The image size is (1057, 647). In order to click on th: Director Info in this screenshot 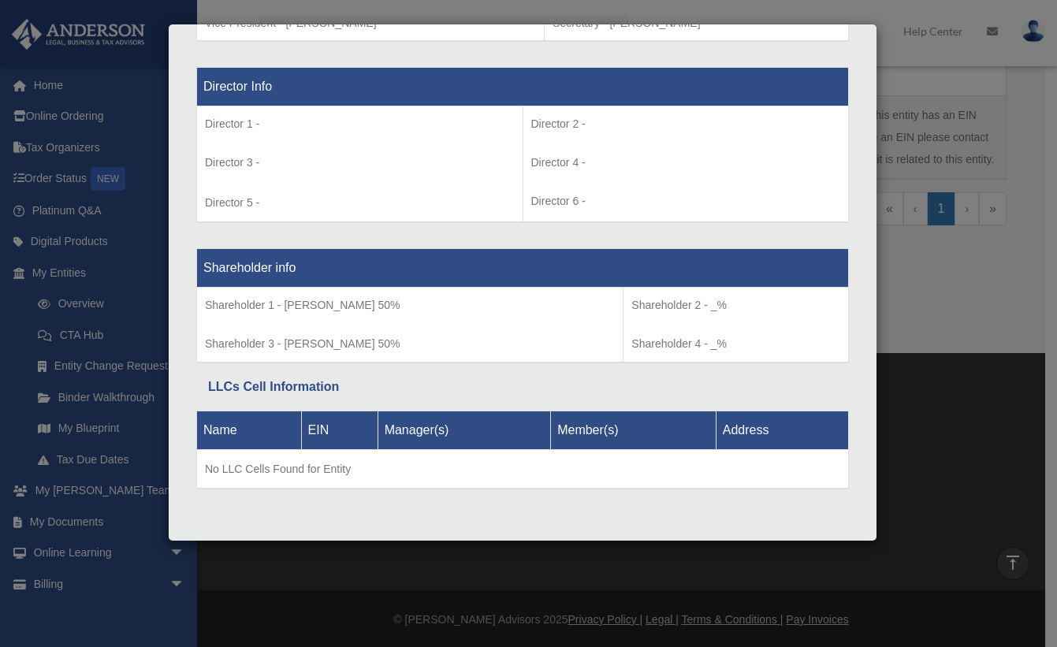, I will do `click(523, 87)`.